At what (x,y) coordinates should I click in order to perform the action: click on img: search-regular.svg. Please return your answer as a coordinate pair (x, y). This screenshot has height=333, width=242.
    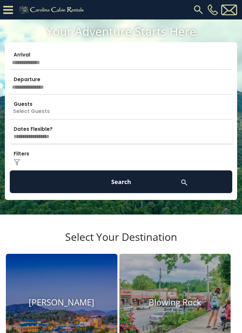
    Looking at the image, I should click on (198, 10).